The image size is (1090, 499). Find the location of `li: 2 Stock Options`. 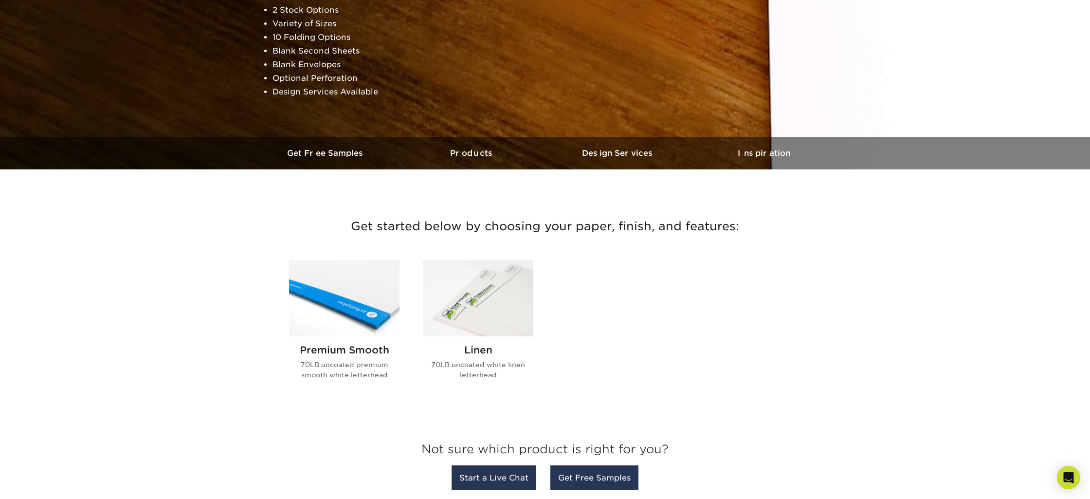

li: 2 Stock Options is located at coordinates (390, 10).